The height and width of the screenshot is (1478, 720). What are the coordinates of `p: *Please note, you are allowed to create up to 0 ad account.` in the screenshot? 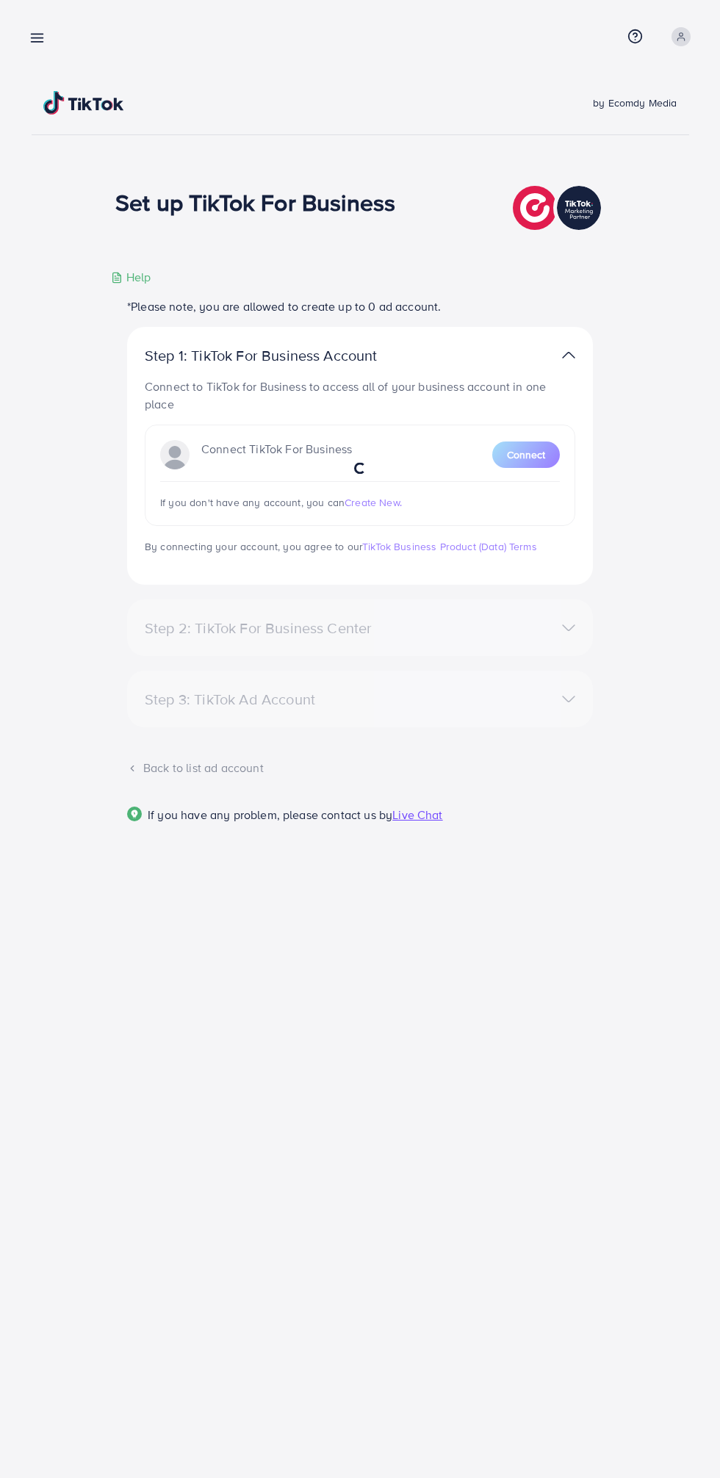 It's located at (360, 306).